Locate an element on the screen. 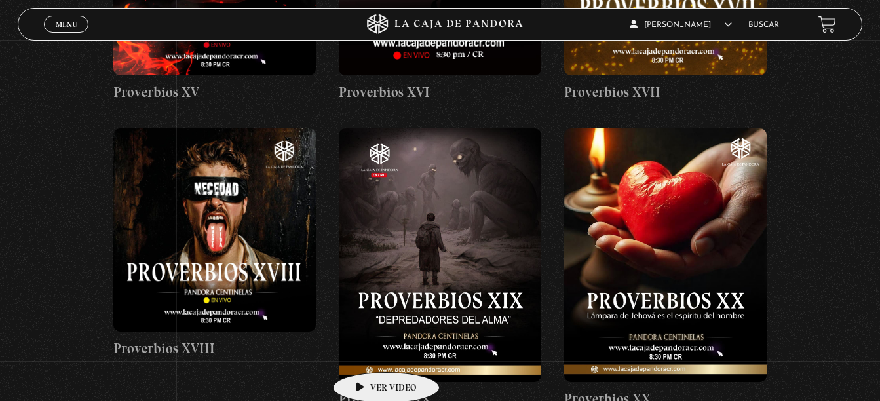 The width and height of the screenshot is (880, 401). h4: Proverbios XVII is located at coordinates (665, 92).